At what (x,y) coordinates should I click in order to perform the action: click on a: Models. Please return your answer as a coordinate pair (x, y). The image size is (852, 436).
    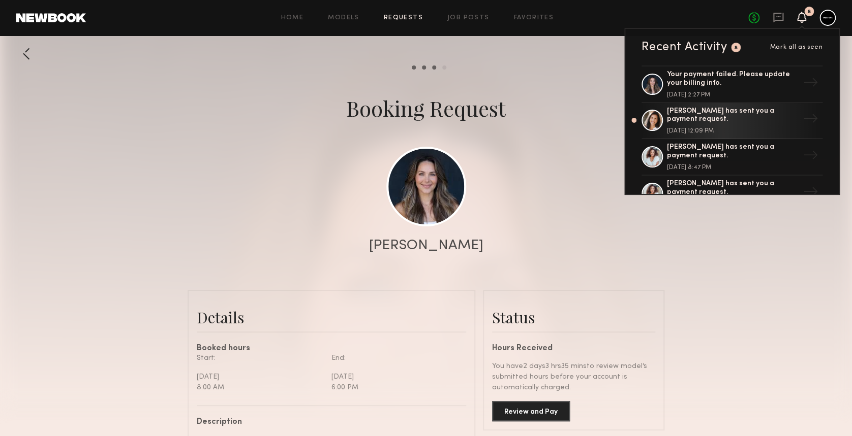
    Looking at the image, I should click on (343, 18).